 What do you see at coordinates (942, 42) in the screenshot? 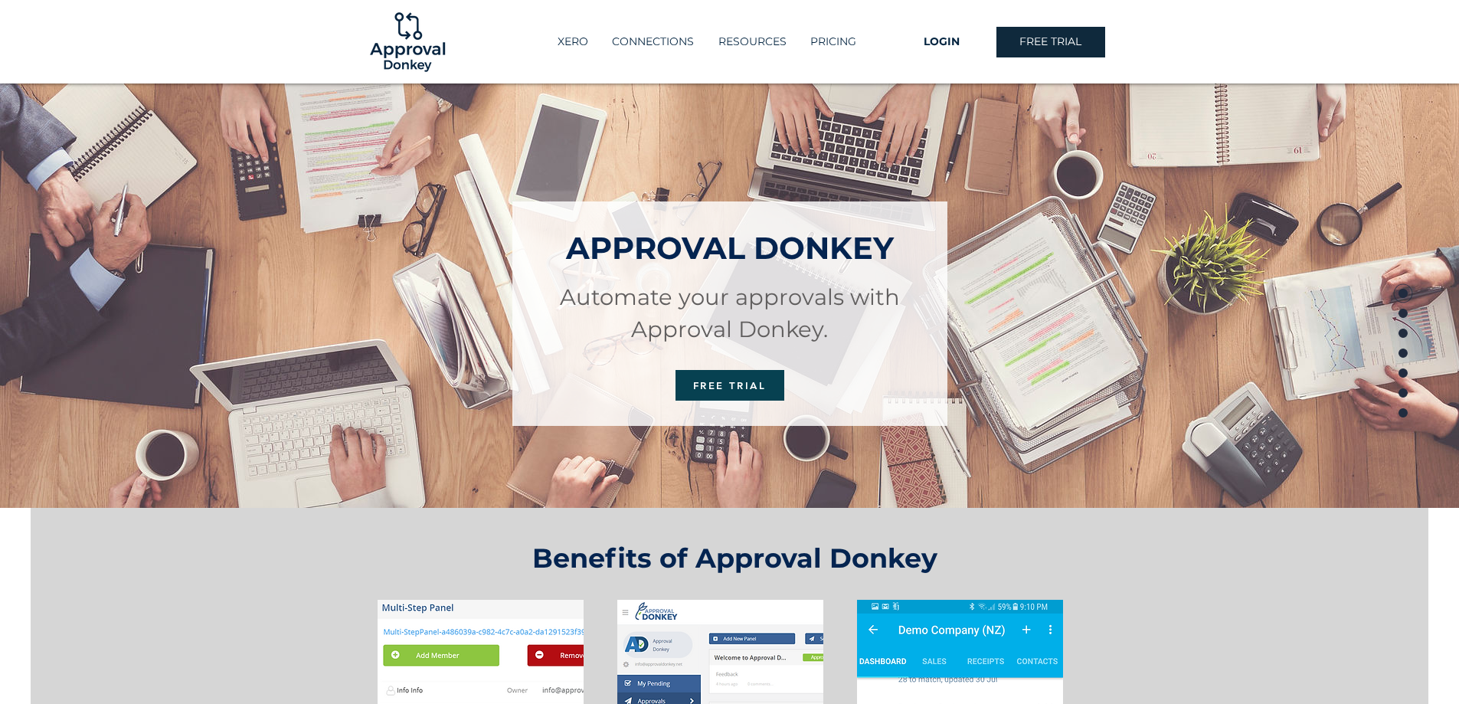
I see `a: LOGIN` at bounding box center [942, 42].